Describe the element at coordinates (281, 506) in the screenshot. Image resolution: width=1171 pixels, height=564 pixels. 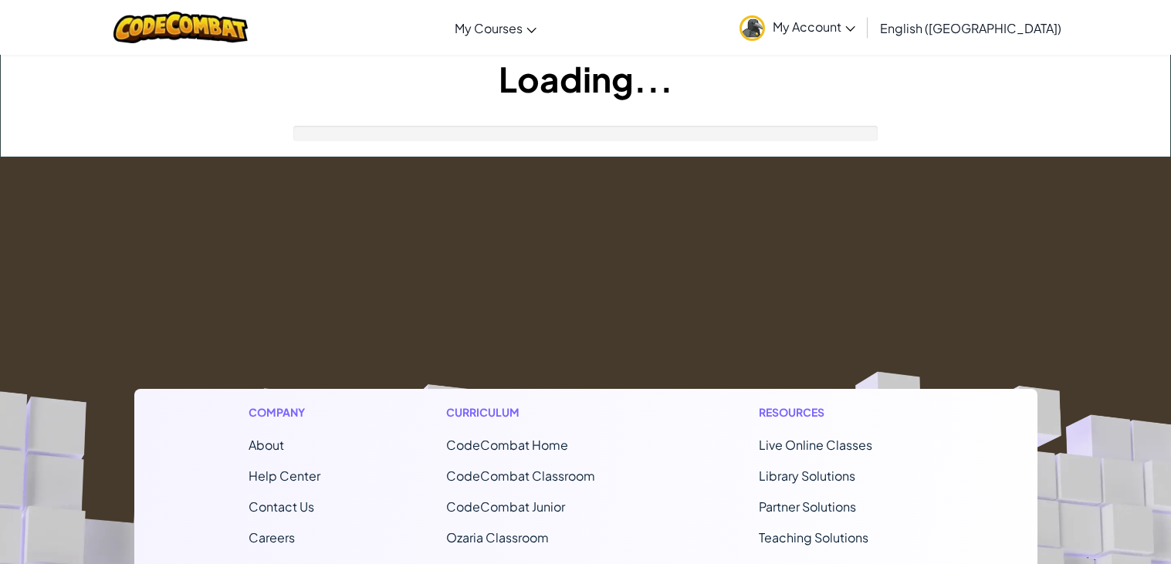
I see `span: Contact Us` at that location.